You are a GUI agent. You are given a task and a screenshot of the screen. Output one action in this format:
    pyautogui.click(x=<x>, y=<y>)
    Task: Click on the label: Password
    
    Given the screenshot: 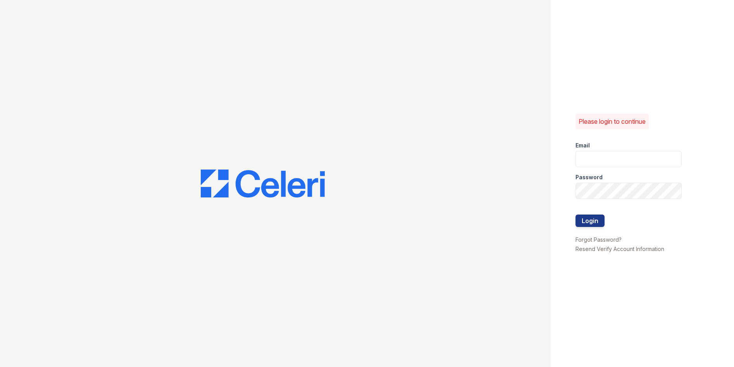 What is the action you would take?
    pyautogui.click(x=589, y=177)
    